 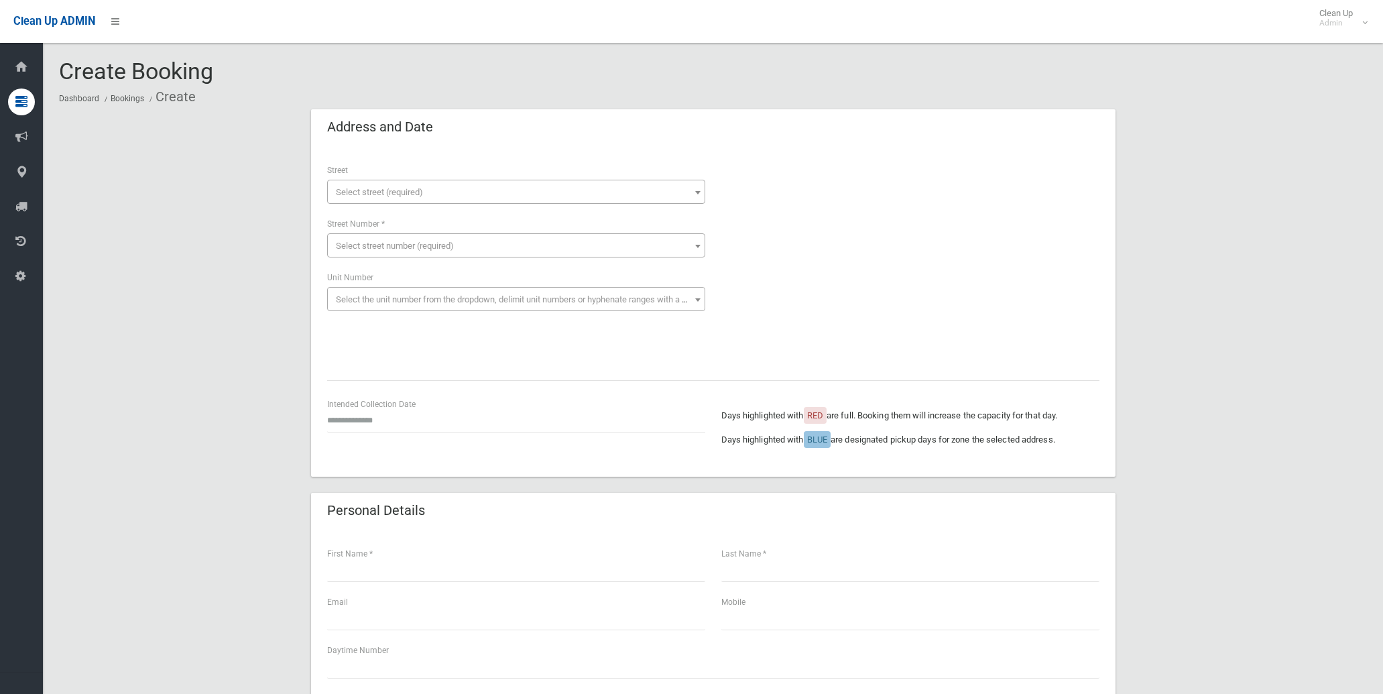 I want to click on span: Create Booking, so click(x=136, y=71).